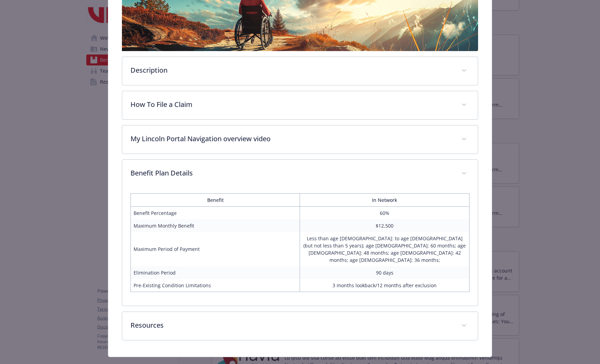  Describe the element at coordinates (215, 200) in the screenshot. I see `th: Benefit` at that location.